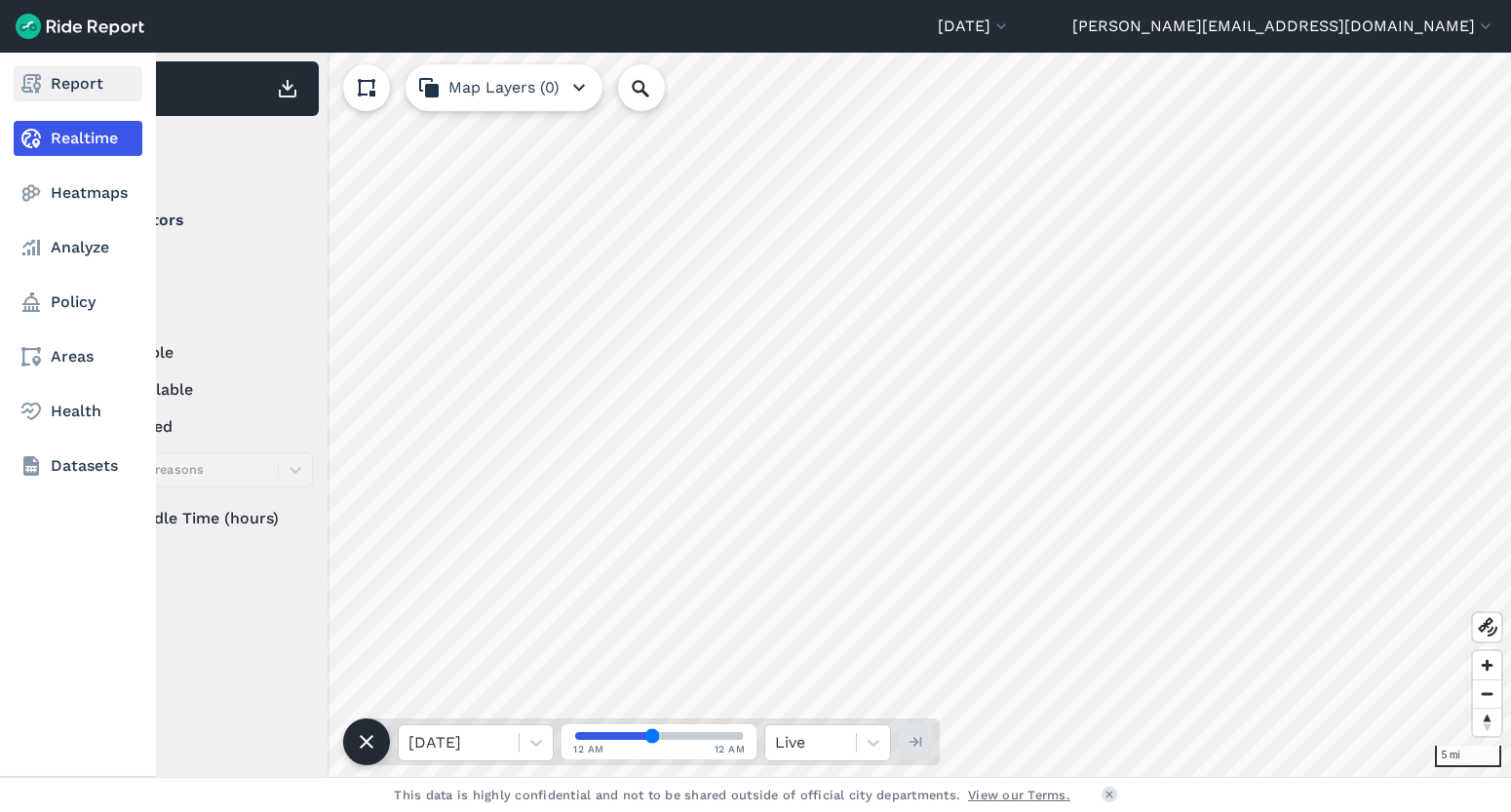  I want to click on button: Zoom in, so click(1487, 665).